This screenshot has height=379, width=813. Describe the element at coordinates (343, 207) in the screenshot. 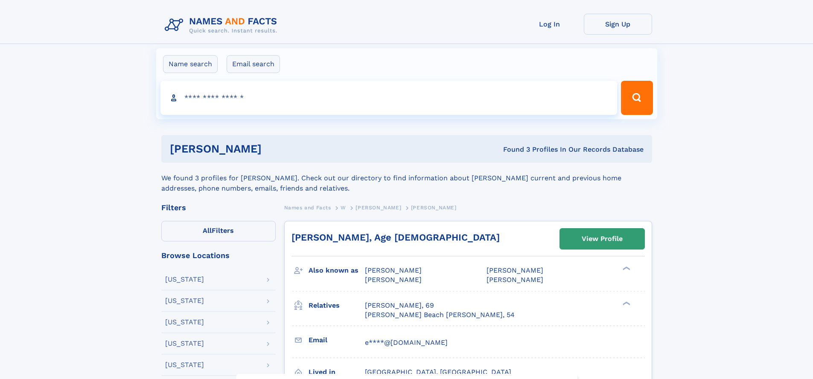

I see `span: W` at that location.